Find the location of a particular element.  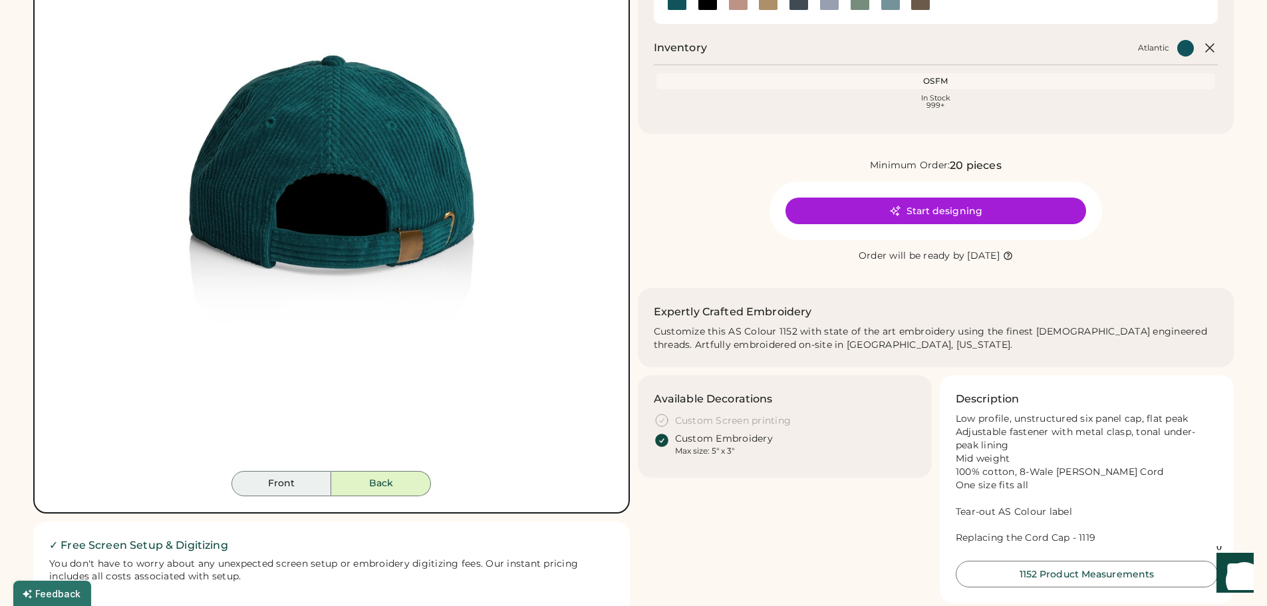

h3: Available Decorations is located at coordinates (713, 399).